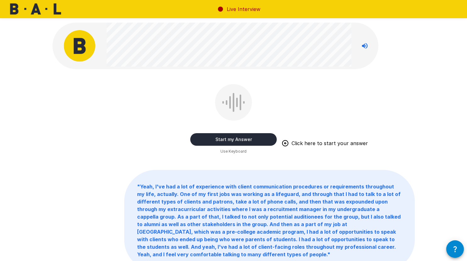  I want to click on b: " Yeah, I've had a lot of experience with client communication procedures or requirements through..., so click(269, 221).